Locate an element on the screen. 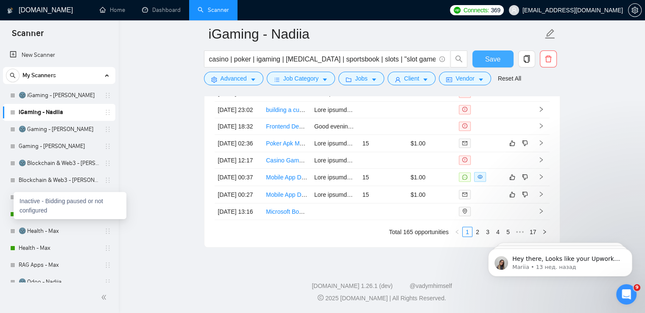 This screenshot has height=313, width=645. div: message notification from Mariia, 13 нед. назад. Hey there, Looks like your Upwork agency OmiSoft... is located at coordinates (85, 32).